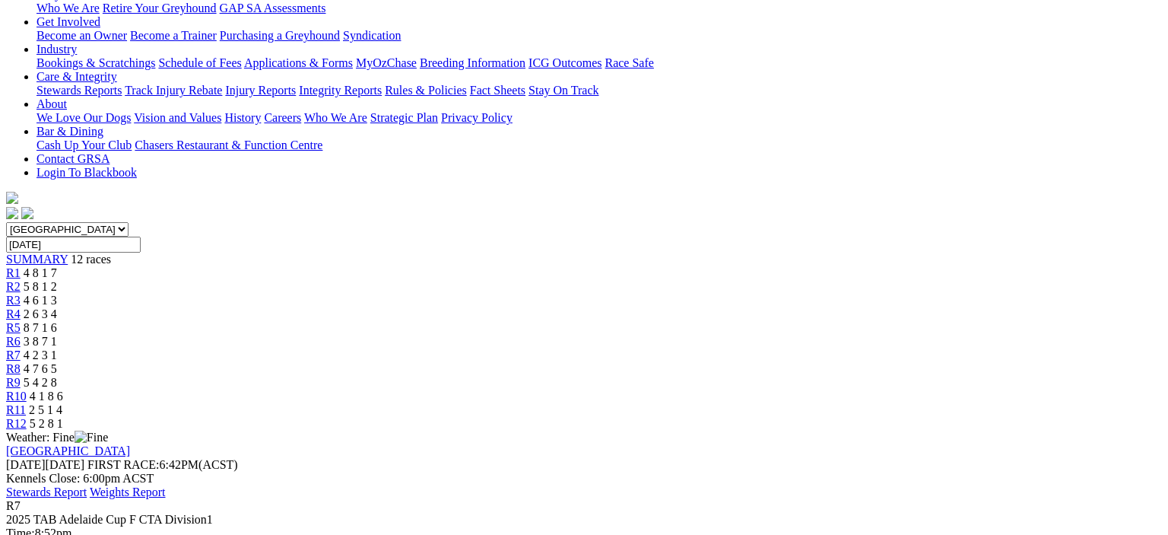 The image size is (1168, 535). I want to click on a: Injury Reports, so click(260, 90).